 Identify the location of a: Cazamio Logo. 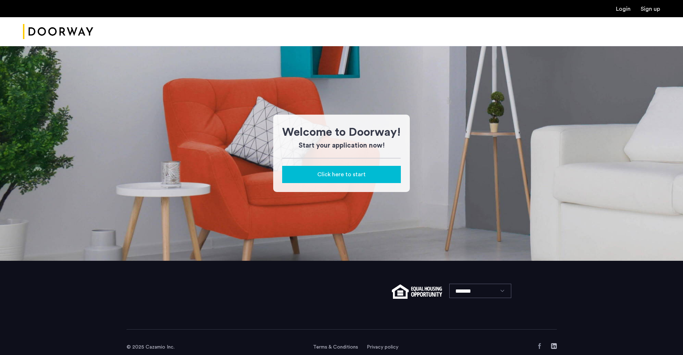
(58, 32).